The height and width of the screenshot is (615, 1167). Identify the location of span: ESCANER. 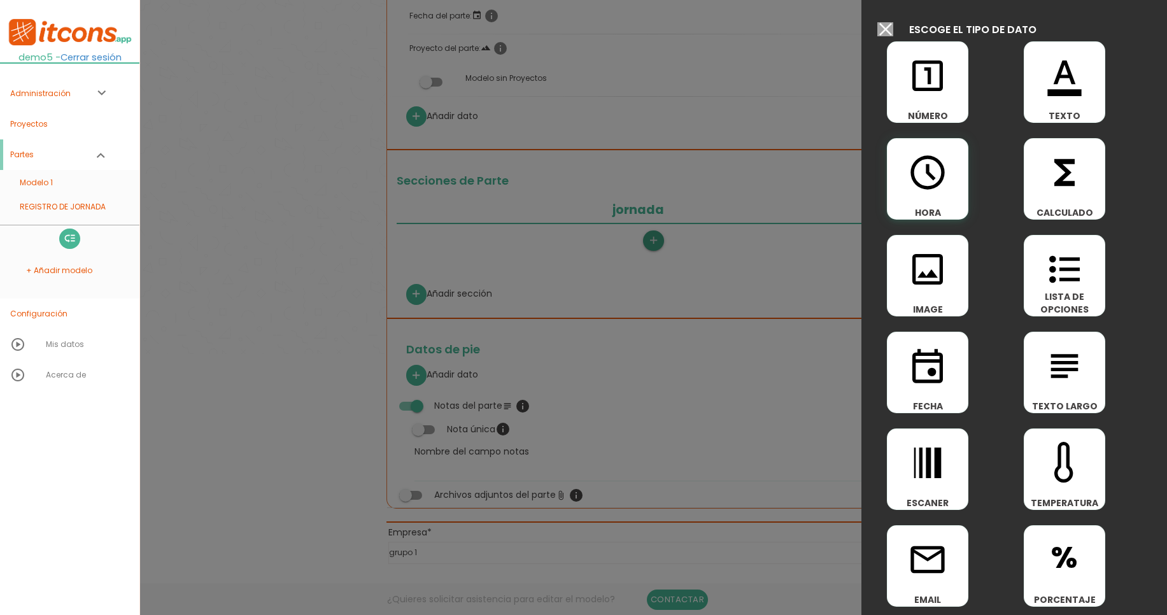
(927, 503).